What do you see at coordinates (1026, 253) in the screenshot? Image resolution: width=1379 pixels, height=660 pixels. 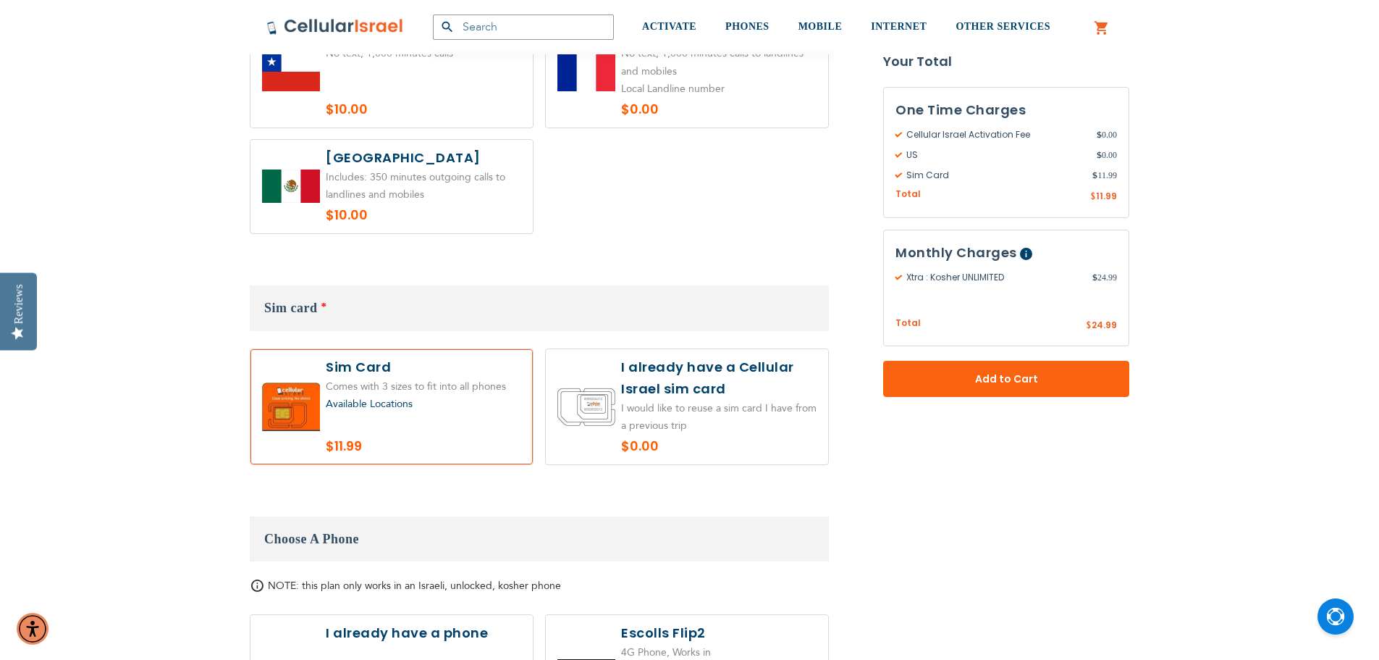 I see `span: Help` at bounding box center [1026, 253].